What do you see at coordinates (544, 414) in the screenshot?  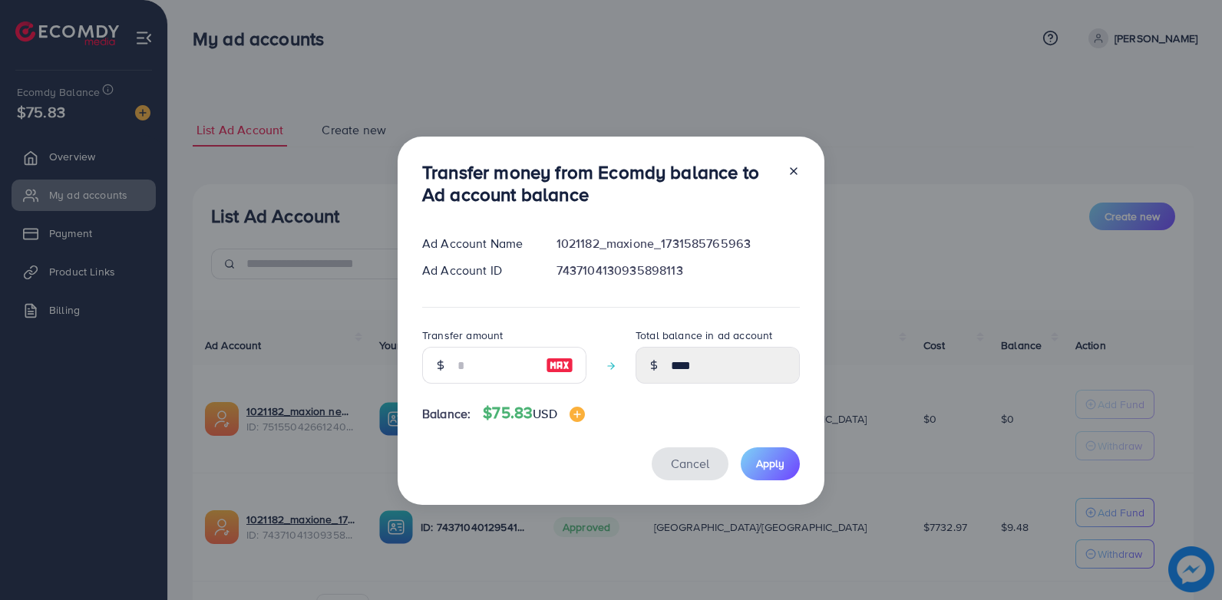 I see `span: USD` at bounding box center [544, 414].